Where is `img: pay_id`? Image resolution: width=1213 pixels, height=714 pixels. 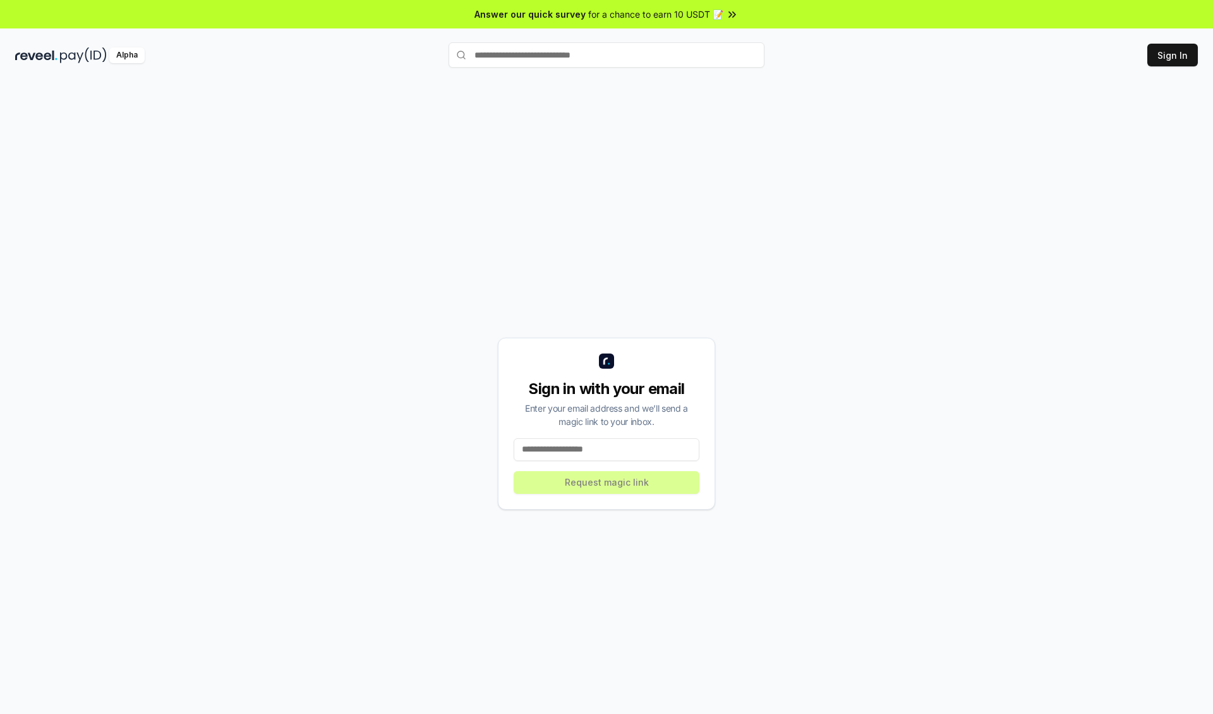
img: pay_id is located at coordinates (83, 55).